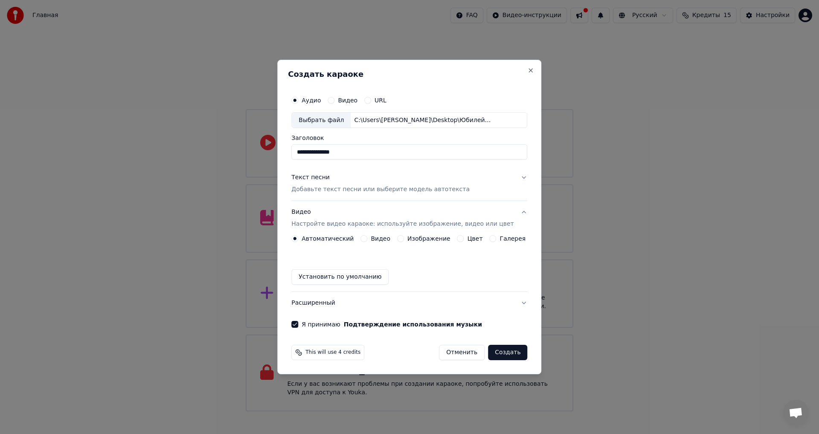 Image resolution: width=819 pixels, height=434 pixels. What do you see at coordinates (462, 352) in the screenshot?
I see `button: Отменить` at bounding box center [462, 352].